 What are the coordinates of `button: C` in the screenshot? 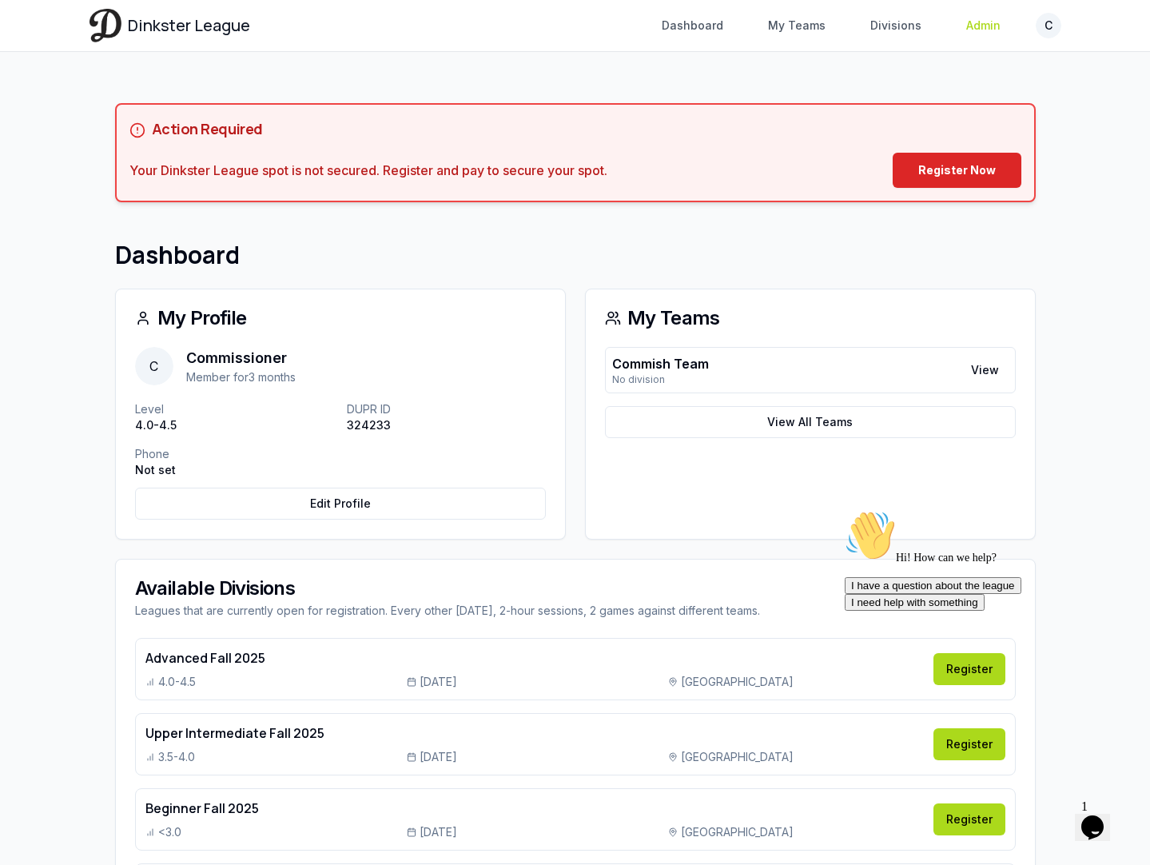 It's located at (1048, 26).